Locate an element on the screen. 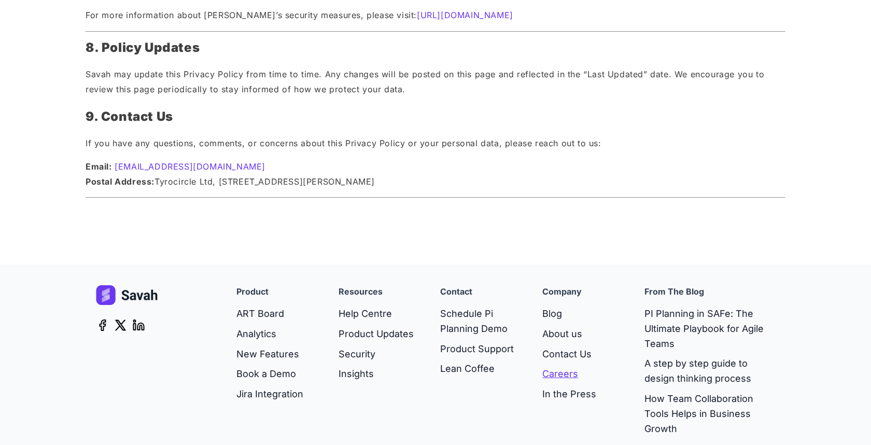 This screenshot has width=871, height=445. a: A step by step guide to design thinking process is located at coordinates (710, 371).